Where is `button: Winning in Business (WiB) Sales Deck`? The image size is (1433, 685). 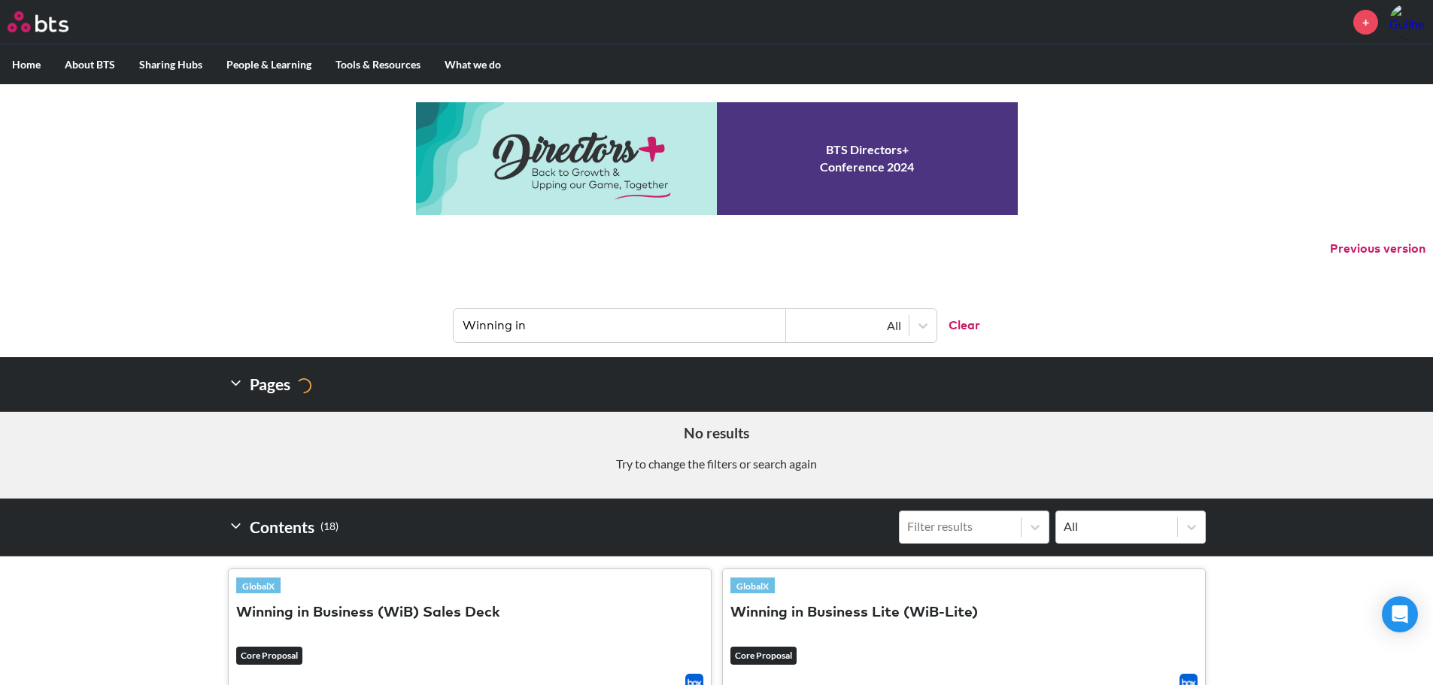 button: Winning in Business (WiB) Sales Deck is located at coordinates (368, 613).